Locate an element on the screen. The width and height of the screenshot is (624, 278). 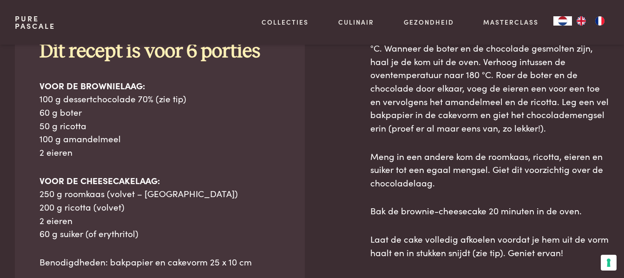
a: Masterclass is located at coordinates (511, 22).